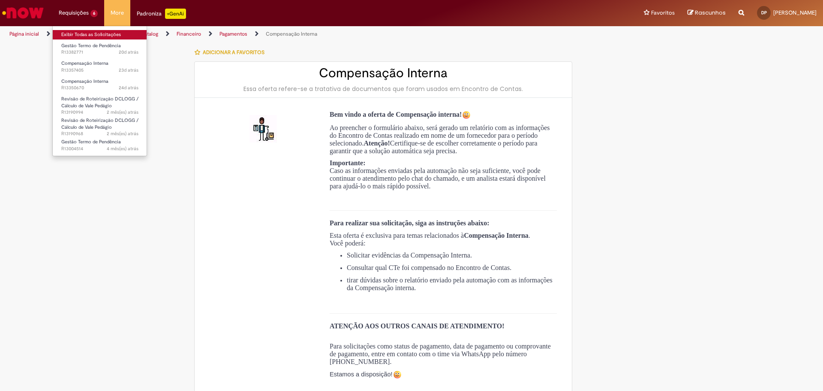 Image resolution: width=823 pixels, height=391 pixels. Describe the element at coordinates (383, 73) in the screenshot. I see `h2: Compensação Interna` at that location.